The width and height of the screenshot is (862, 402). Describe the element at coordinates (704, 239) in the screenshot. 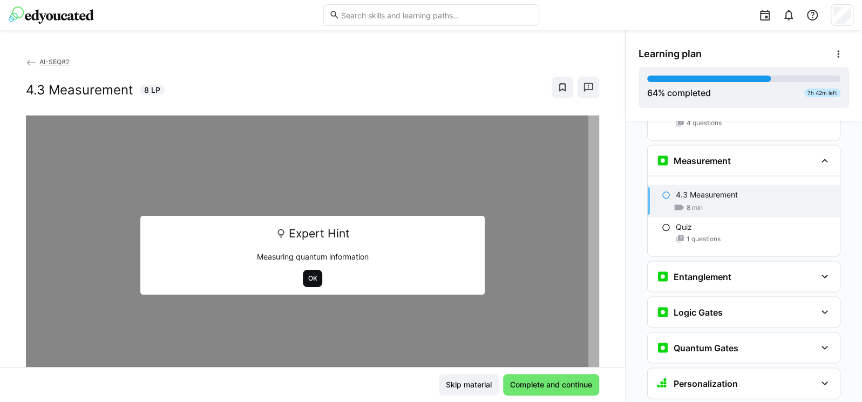

I see `span: 1 questions` at that location.